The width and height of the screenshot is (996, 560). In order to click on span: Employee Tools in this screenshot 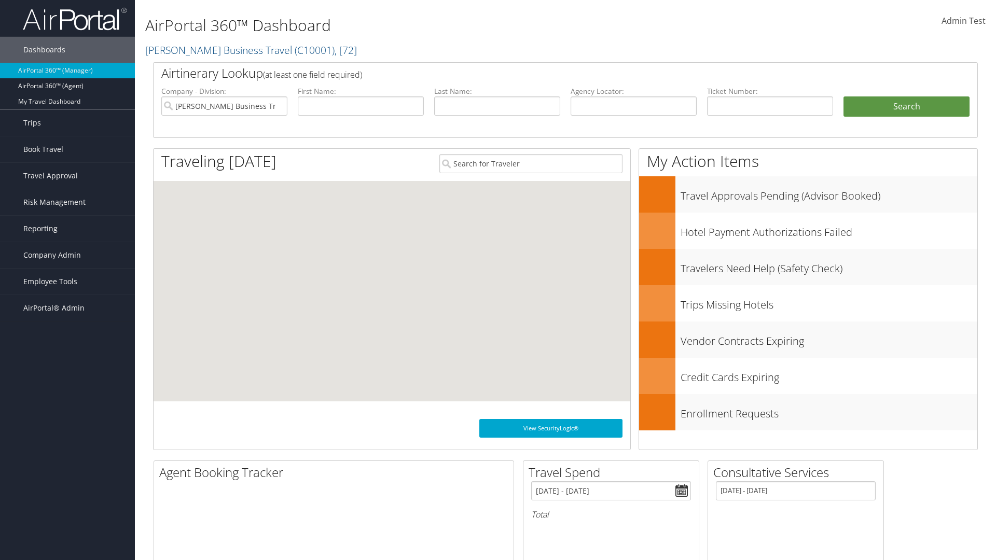, I will do `click(50, 282)`.